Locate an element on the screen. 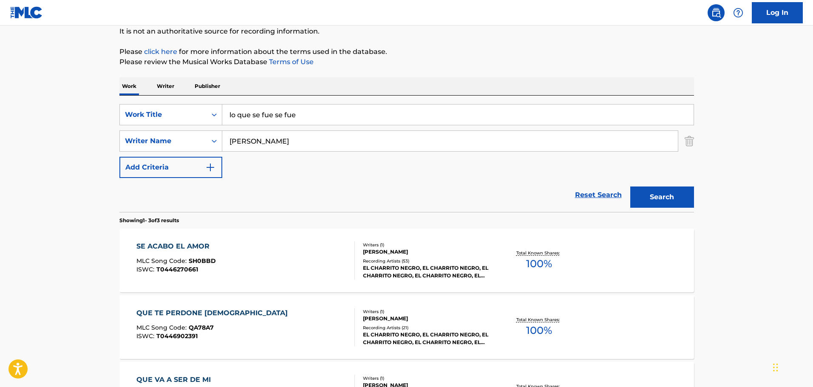  span: QA78A7 is located at coordinates (201, 327).